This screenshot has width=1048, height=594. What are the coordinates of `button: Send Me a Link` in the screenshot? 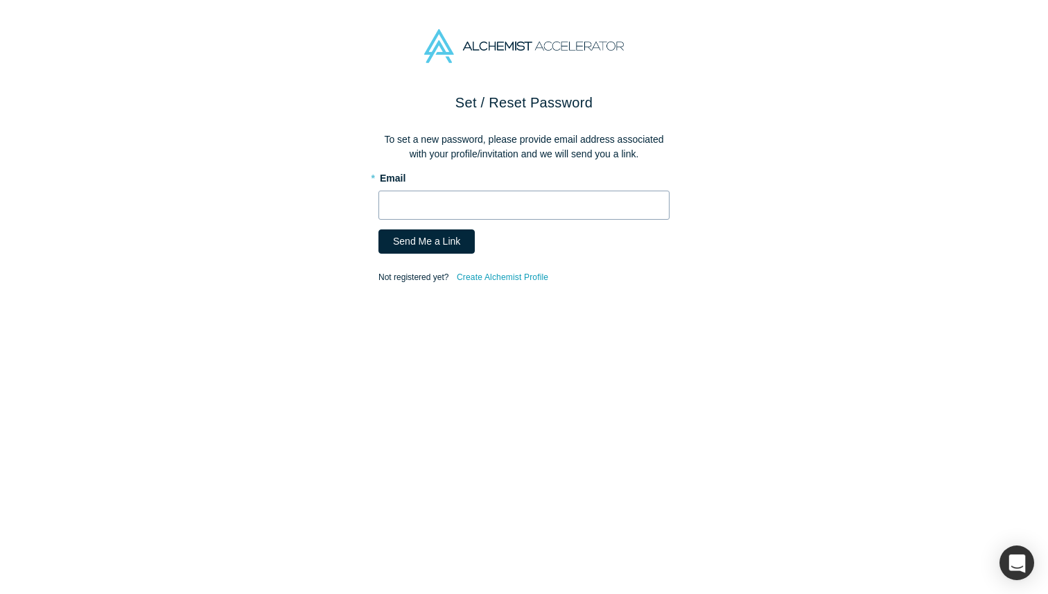 It's located at (426, 241).